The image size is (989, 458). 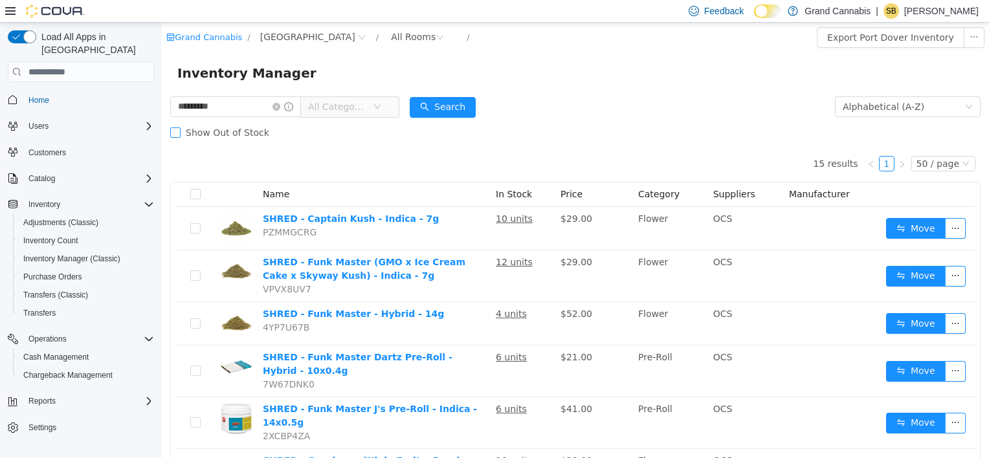 What do you see at coordinates (892, 11) in the screenshot?
I see `div: Samantha Bailey` at bounding box center [892, 11].